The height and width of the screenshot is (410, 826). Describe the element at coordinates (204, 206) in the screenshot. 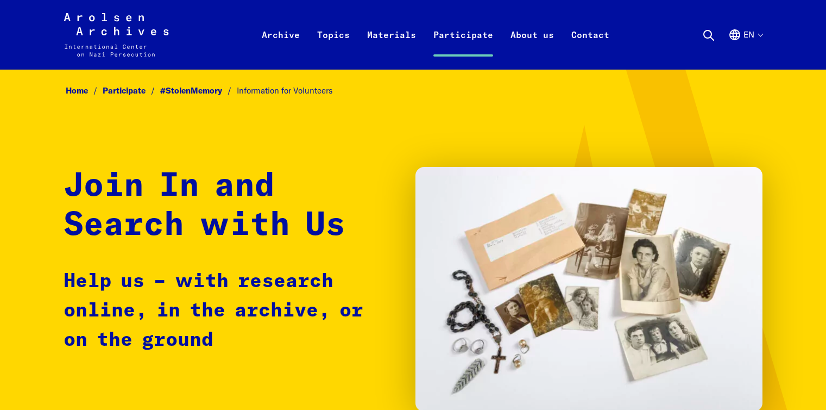

I see `strong: Join In and Search with Us` at that location.